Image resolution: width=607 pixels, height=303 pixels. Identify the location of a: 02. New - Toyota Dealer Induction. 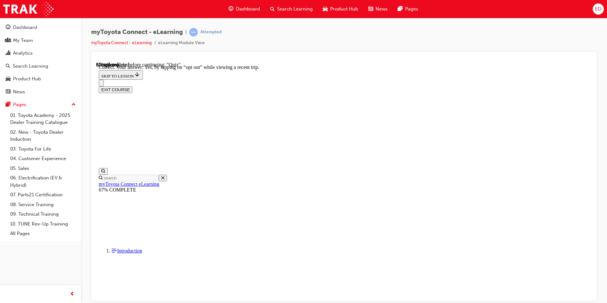
(43, 136).